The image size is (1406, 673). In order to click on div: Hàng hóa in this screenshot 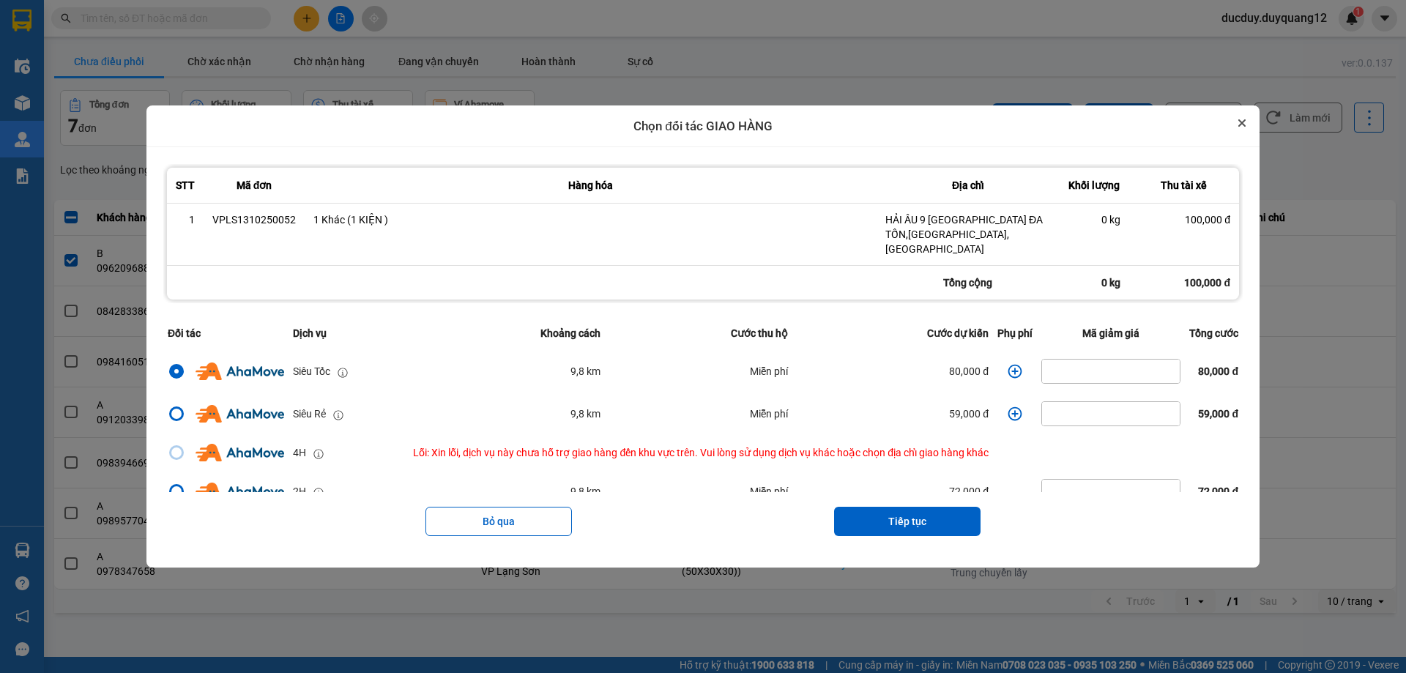, I will do `click(590, 185)`.